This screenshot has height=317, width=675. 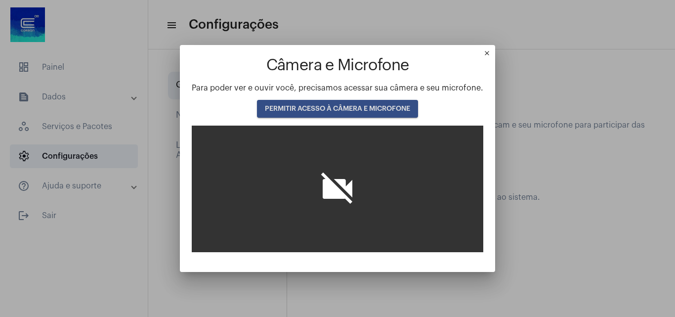 What do you see at coordinates (338, 109) in the screenshot?
I see `span: PERMITIR ACESSO À CÂMERA E MICROFONE` at bounding box center [338, 109].